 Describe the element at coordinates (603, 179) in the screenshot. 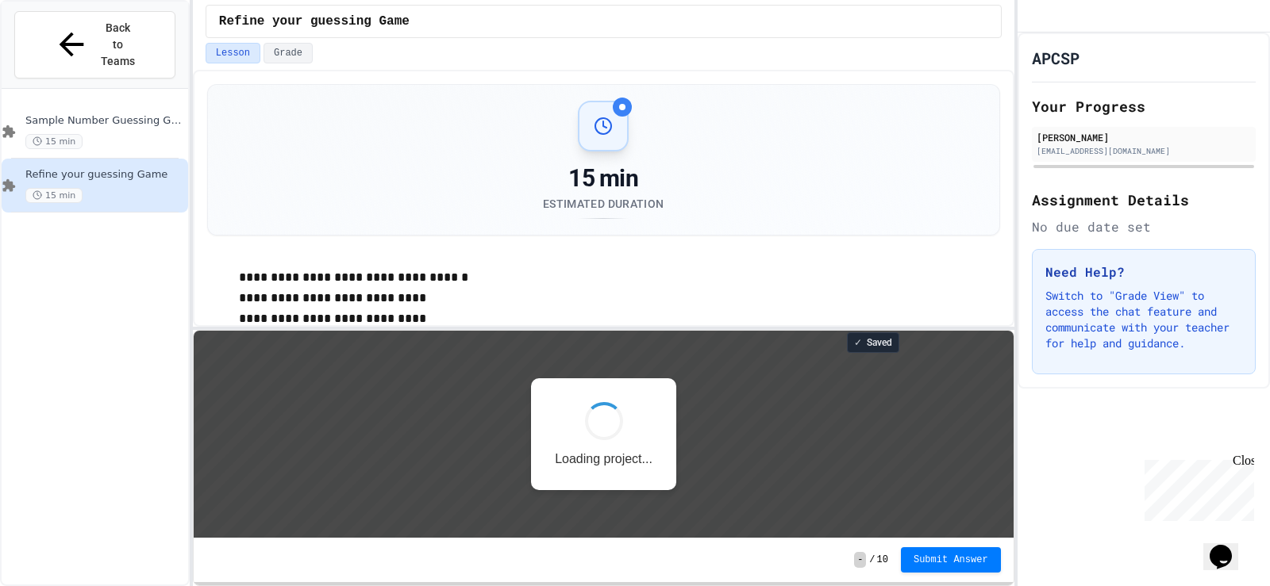

I see `div: 15 min` at that location.